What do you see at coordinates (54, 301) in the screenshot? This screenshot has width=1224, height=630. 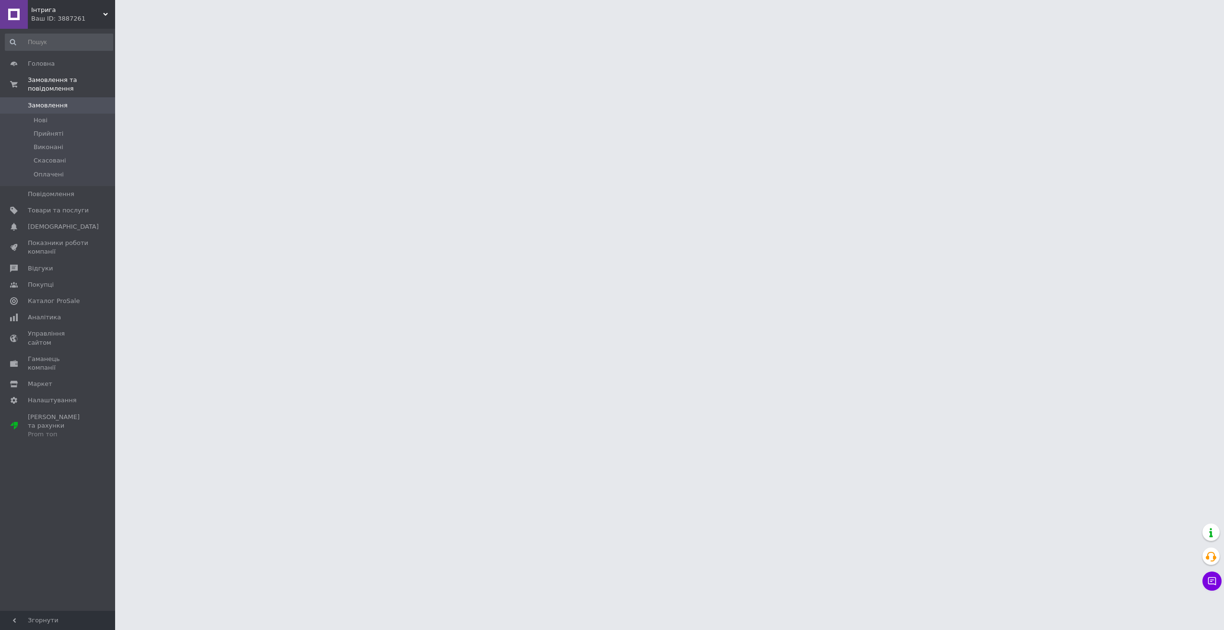 I see `span: Каталог ProSale` at bounding box center [54, 301].